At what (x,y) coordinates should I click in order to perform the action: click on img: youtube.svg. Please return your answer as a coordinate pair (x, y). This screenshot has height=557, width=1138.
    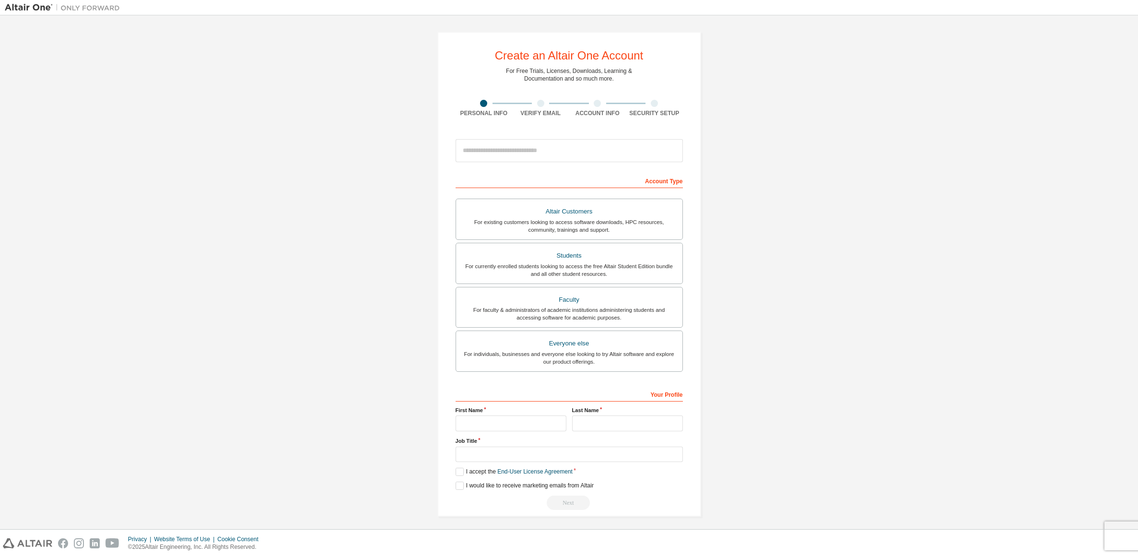
    Looking at the image, I should click on (112, 543).